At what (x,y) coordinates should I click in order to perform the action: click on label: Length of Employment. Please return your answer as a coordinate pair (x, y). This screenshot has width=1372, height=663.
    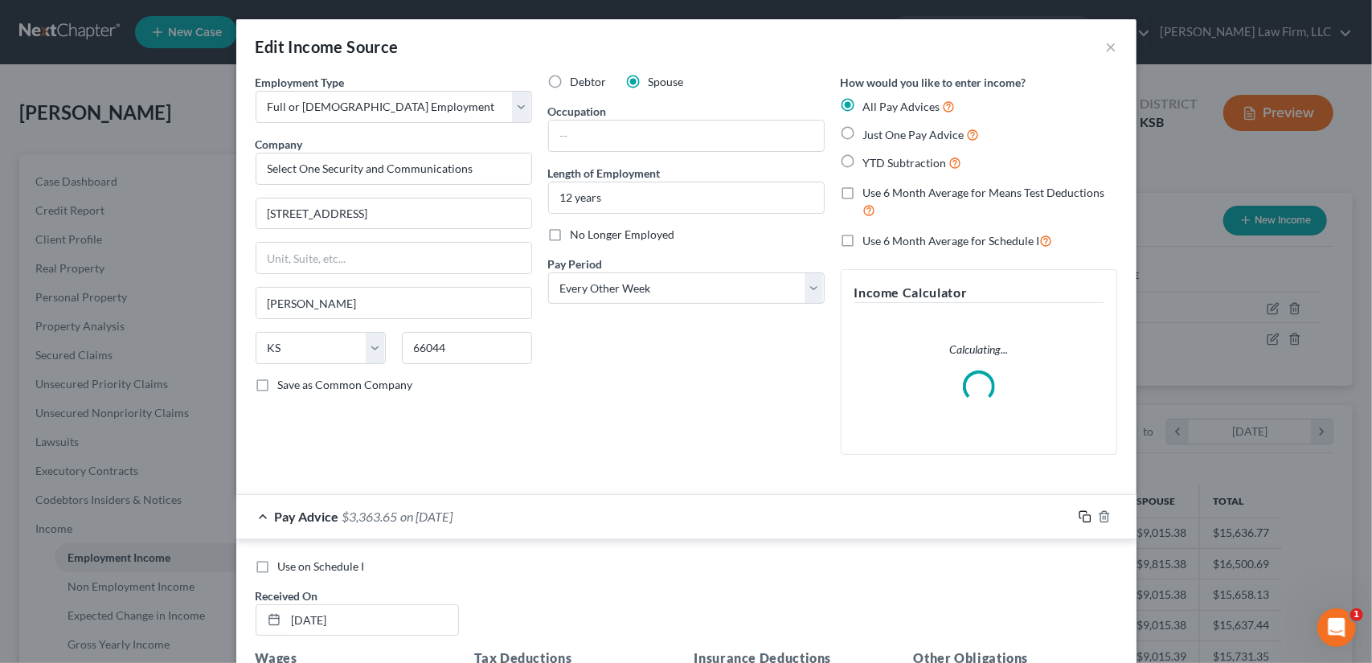
    Looking at the image, I should click on (604, 173).